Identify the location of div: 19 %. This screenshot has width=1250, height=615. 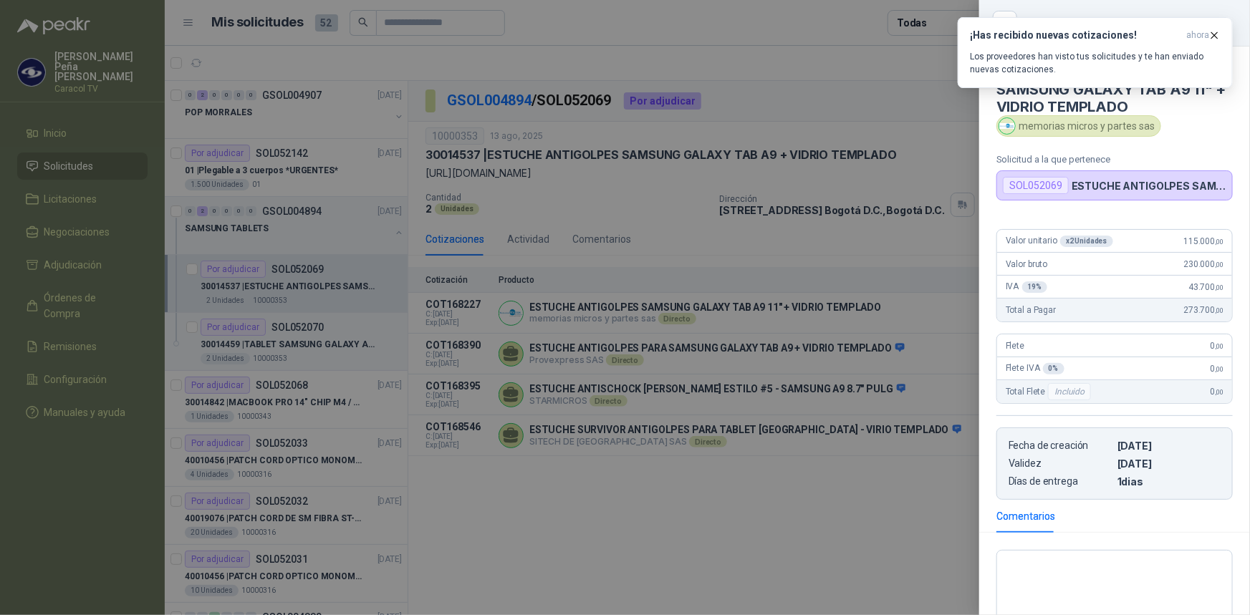
(1035, 287).